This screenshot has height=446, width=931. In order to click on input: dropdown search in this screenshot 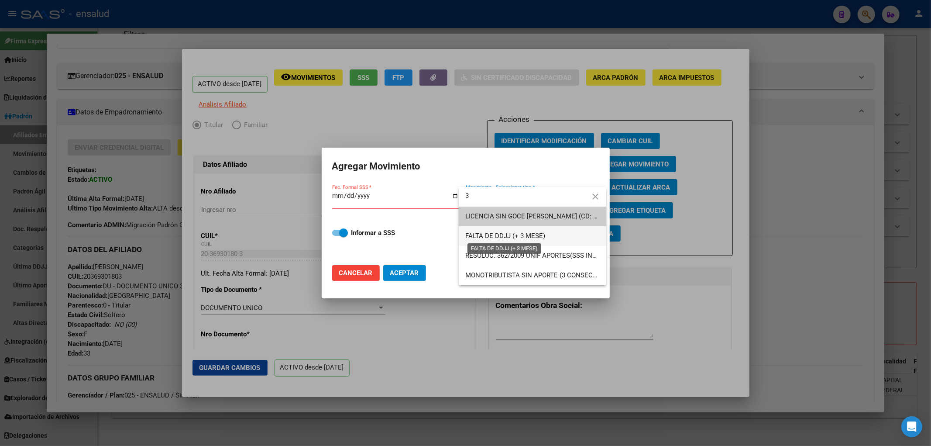, I will do `click(532, 195)`.